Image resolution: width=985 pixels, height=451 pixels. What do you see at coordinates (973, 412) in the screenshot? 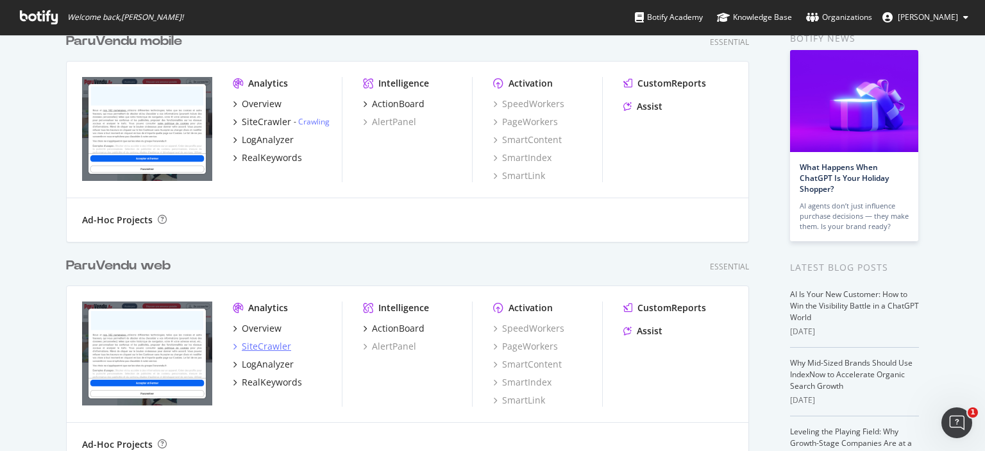
I see `span: 1` at bounding box center [973, 412].